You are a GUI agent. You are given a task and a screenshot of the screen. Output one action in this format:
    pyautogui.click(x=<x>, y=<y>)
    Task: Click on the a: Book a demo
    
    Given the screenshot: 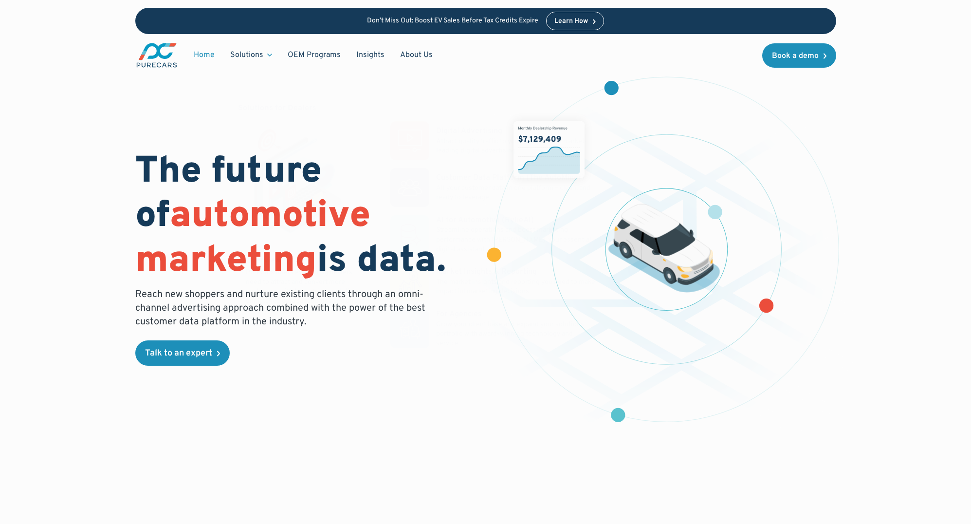 What is the action you would take?
    pyautogui.click(x=799, y=55)
    